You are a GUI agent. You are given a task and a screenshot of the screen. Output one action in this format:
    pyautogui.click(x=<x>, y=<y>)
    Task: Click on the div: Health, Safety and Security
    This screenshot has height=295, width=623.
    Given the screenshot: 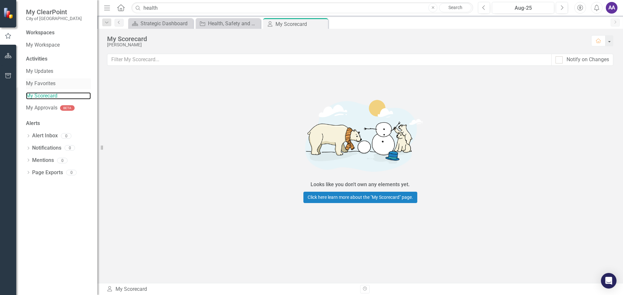 What is the action you would take?
    pyautogui.click(x=233, y=23)
    